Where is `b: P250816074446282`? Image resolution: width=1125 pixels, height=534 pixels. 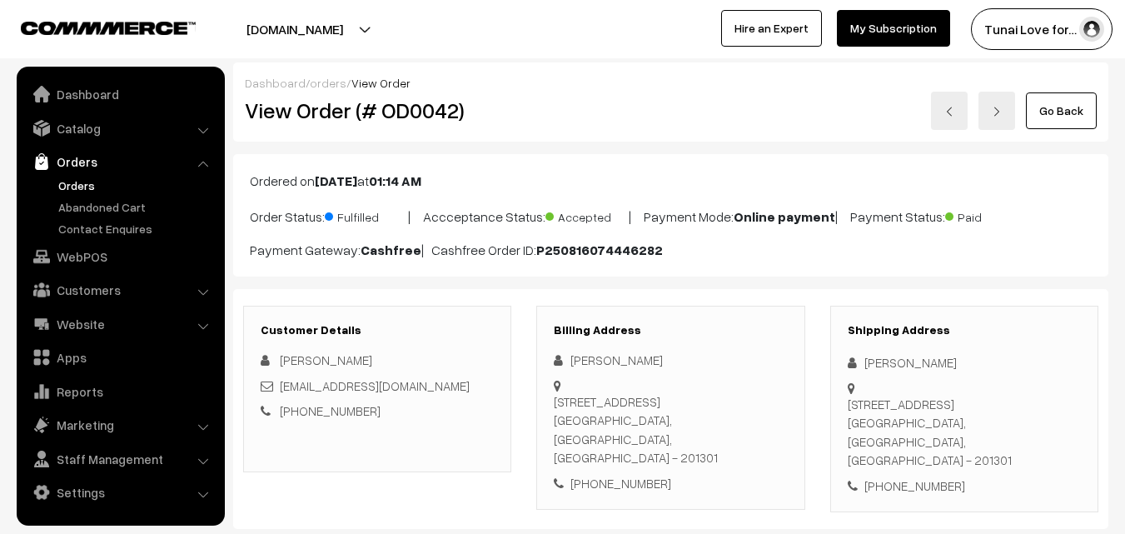
b: P250816074446282 is located at coordinates (600, 250).